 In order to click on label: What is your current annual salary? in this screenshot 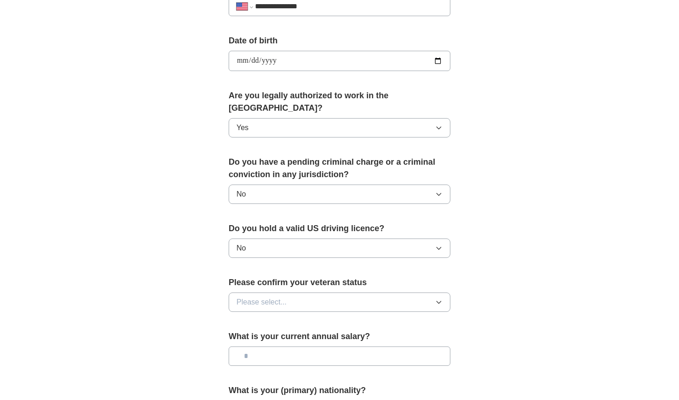, I will do `click(339, 337)`.